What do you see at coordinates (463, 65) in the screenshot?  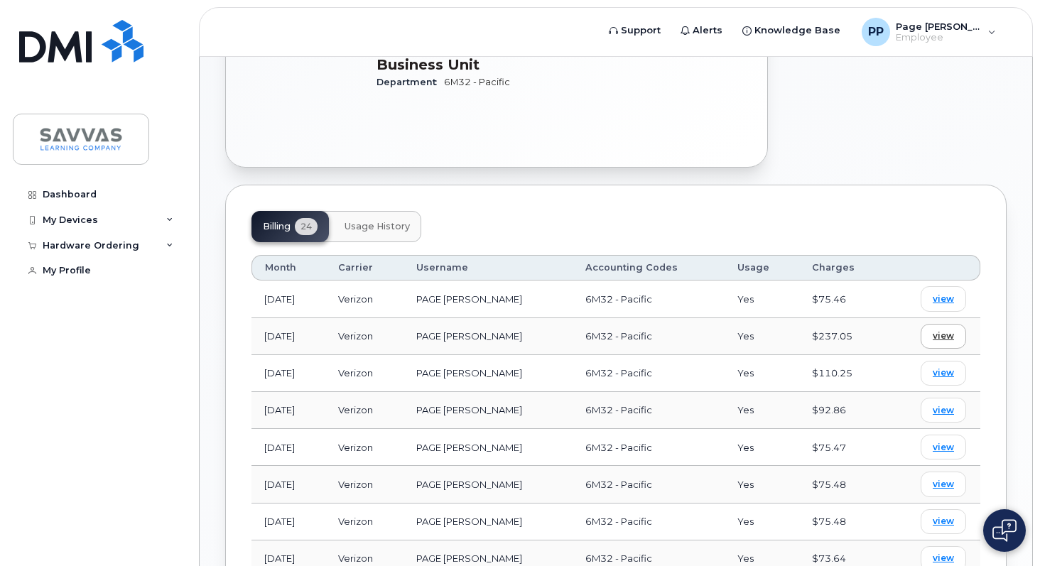 I see `h3: Business Unit` at bounding box center [463, 65].